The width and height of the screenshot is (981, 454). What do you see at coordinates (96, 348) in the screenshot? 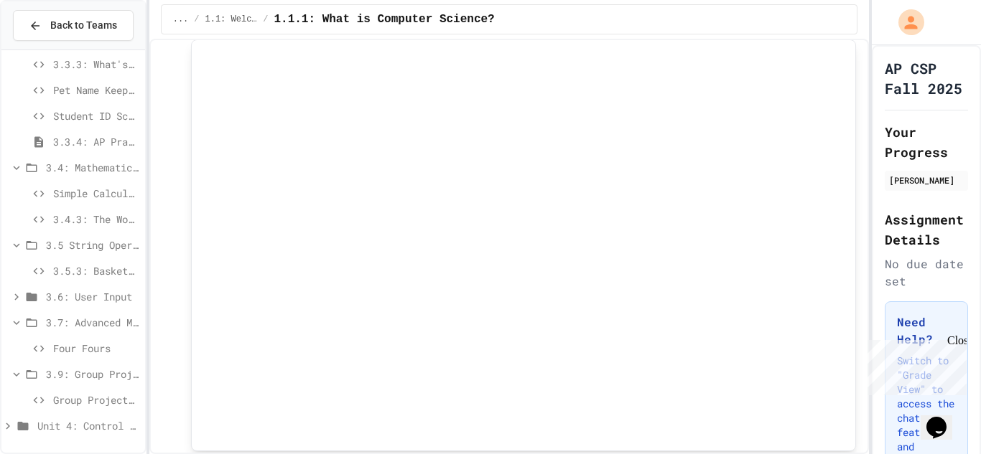
I see `span: Four Fours` at bounding box center [96, 348].